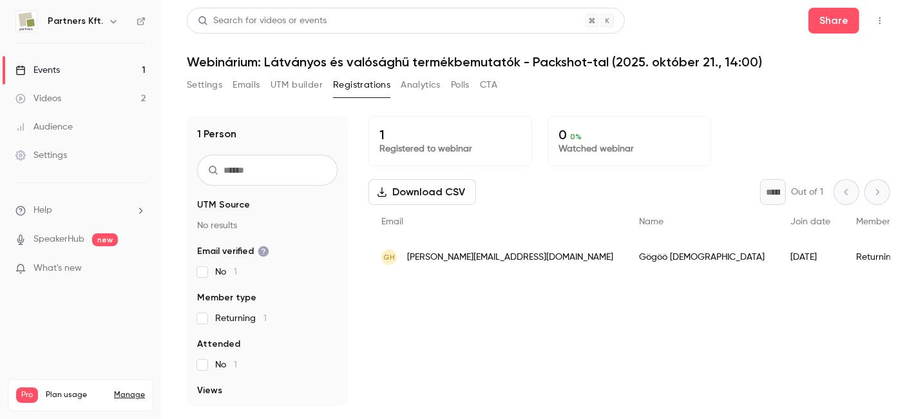 The width and height of the screenshot is (916, 419). Describe the element at coordinates (810, 222) in the screenshot. I see `span: Join date` at that location.